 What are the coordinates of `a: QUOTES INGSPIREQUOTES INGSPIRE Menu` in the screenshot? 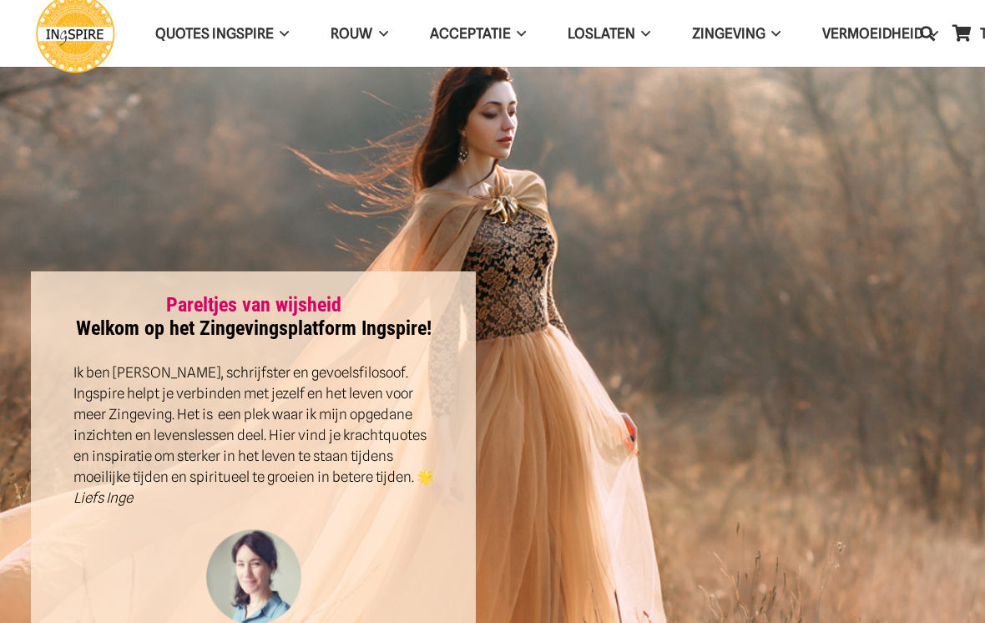 It's located at (222, 33).